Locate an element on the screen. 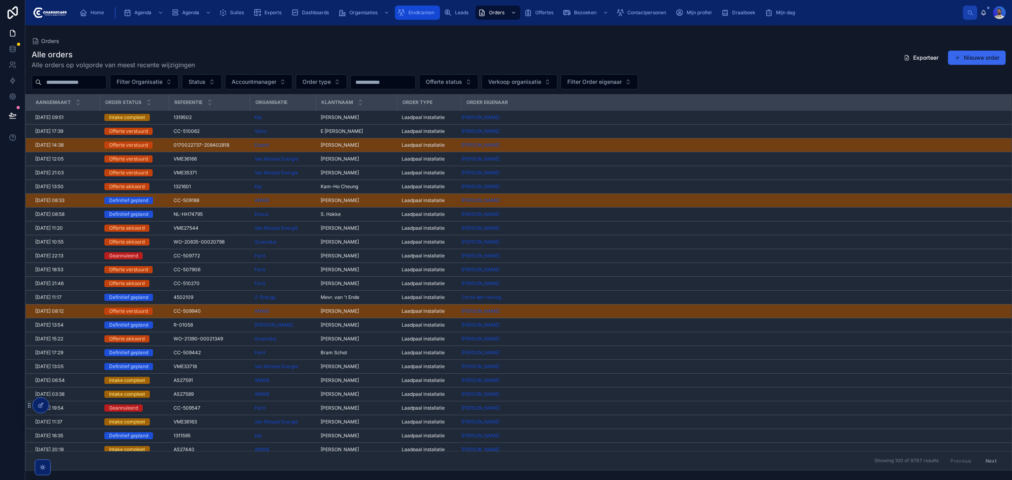  span: CC-509772 is located at coordinates (187, 256).